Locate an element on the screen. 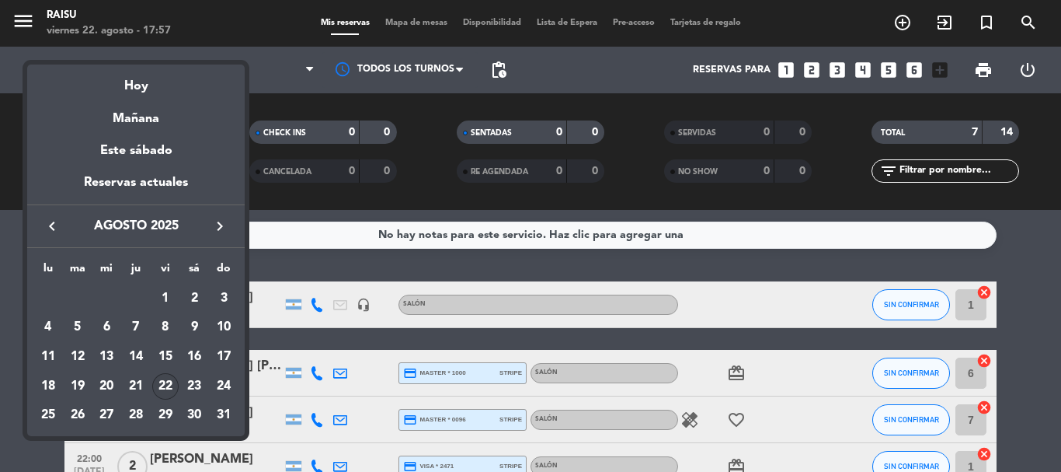 This screenshot has height=472, width=1061. td: 23 de agosto de 2025 is located at coordinates (195, 386).